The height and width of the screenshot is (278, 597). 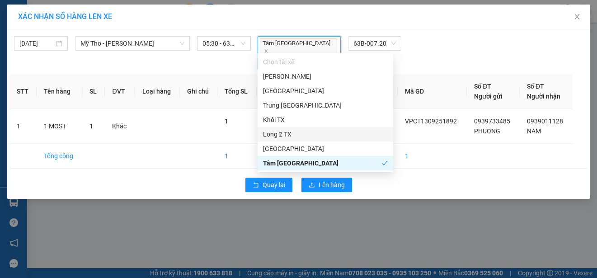 What do you see at coordinates (325, 76) in the screenshot?
I see `div: Kha Trí Minh` at bounding box center [325, 76].